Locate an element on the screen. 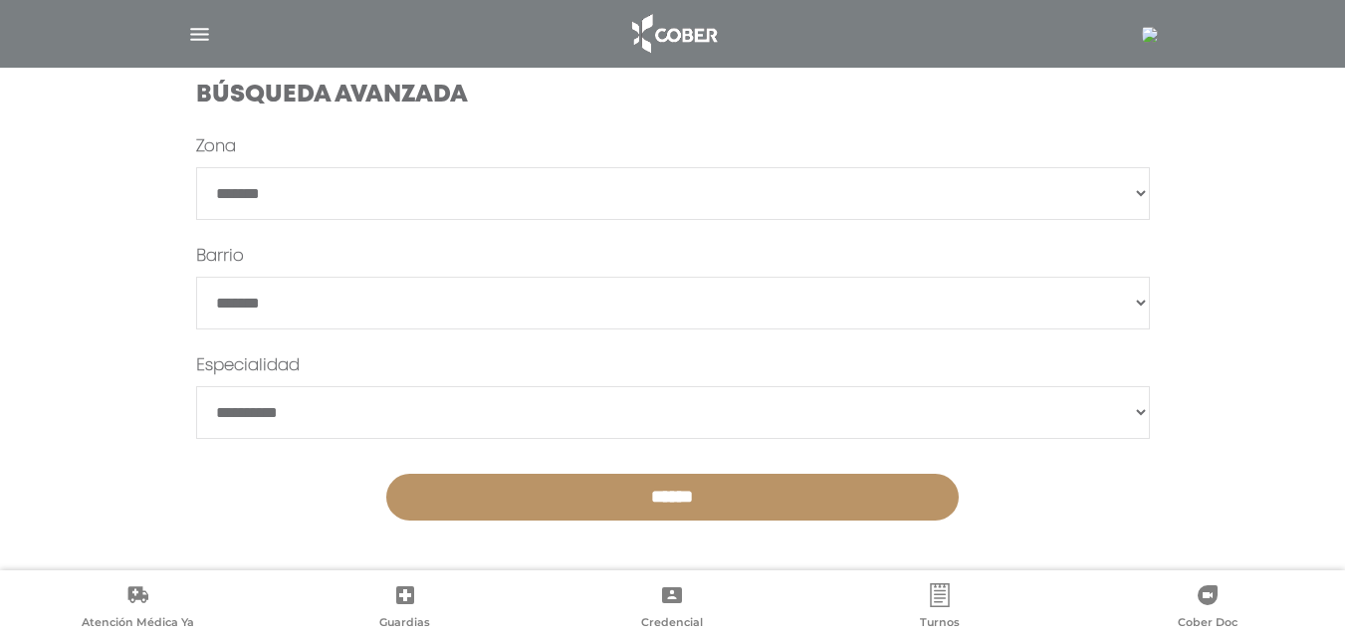 Image resolution: width=1345 pixels, height=638 pixels. span: Cober Doc is located at coordinates (1208, 624).